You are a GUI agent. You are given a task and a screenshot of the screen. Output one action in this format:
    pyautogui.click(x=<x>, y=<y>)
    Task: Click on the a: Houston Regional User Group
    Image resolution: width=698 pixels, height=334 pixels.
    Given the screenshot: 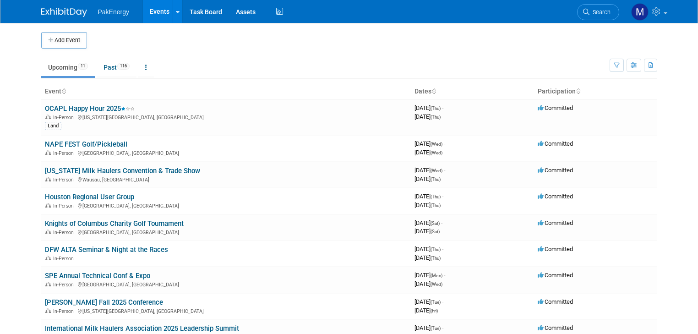 What is the action you would take?
    pyautogui.click(x=89, y=197)
    